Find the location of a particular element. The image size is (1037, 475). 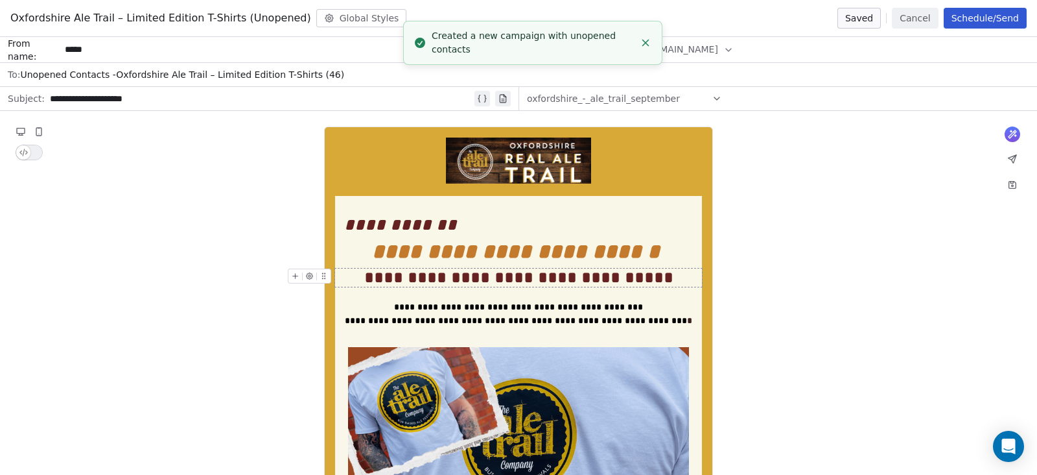

div: Open Intercom Messenger is located at coordinates (1009, 446).